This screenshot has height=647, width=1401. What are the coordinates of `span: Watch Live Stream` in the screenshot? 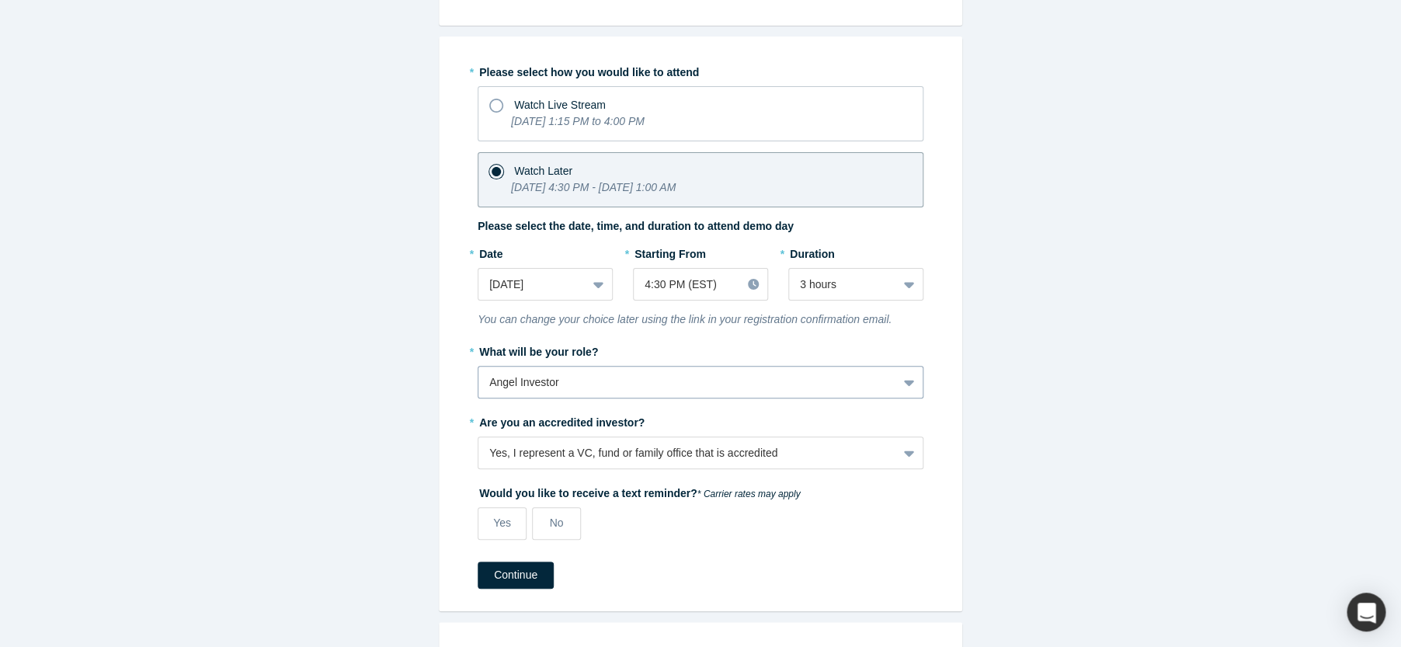 It's located at (560, 105).